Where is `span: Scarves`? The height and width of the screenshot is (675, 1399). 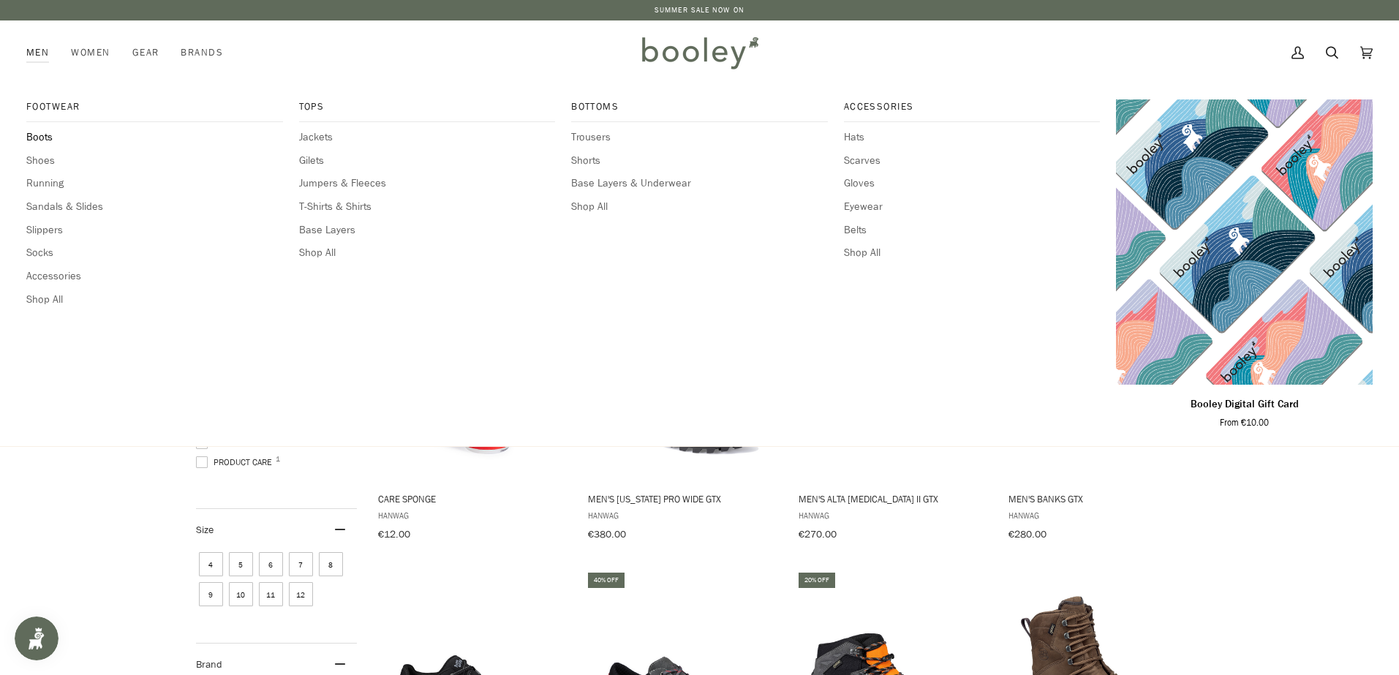
span: Scarves is located at coordinates (972, 161).